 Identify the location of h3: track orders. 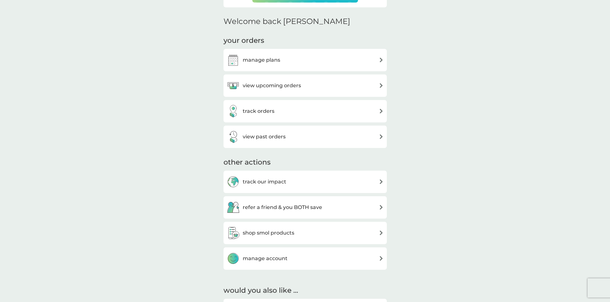
(258, 111).